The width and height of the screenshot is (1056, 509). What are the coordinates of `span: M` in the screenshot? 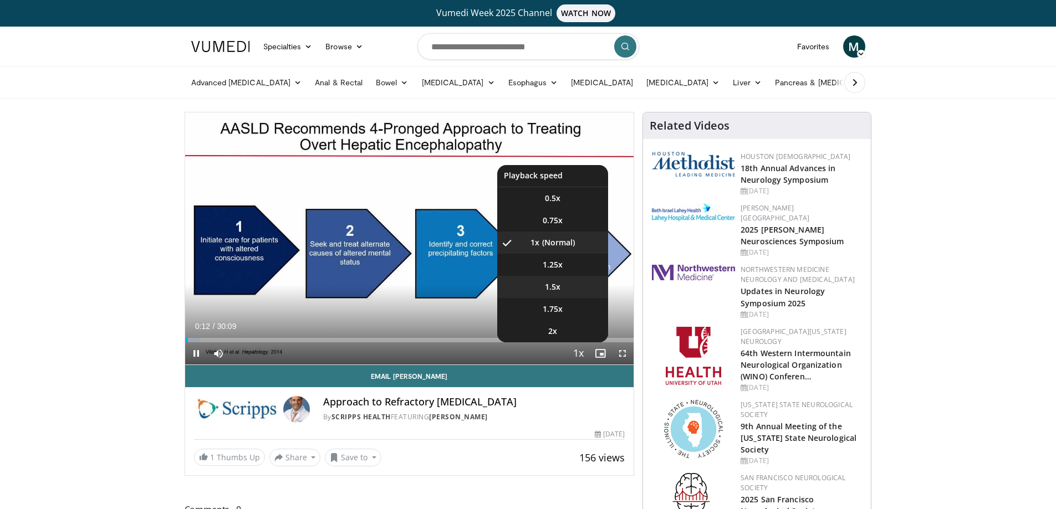 It's located at (854, 47).